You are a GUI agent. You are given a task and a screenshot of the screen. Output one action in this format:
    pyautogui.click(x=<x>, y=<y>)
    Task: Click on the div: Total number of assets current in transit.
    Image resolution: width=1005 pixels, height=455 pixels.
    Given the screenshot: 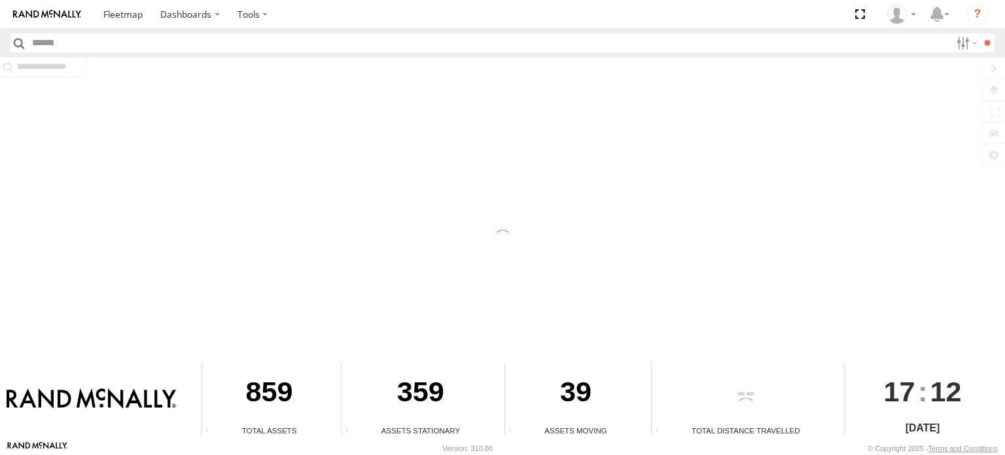 What is the action you would take?
    pyautogui.click(x=515, y=431)
    